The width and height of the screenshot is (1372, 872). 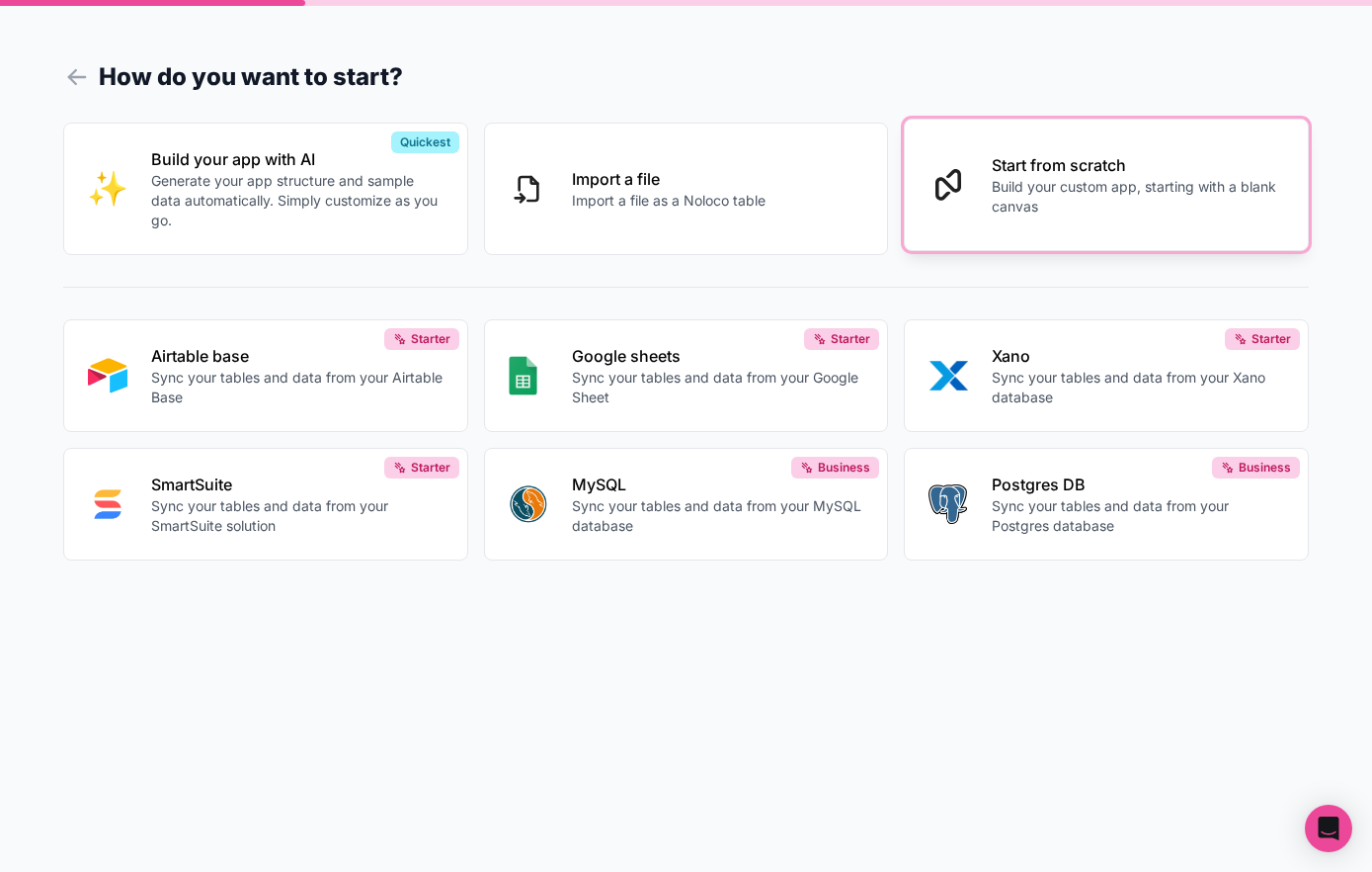 What do you see at coordinates (718, 356) in the screenshot?
I see `p: Google sheets` at bounding box center [718, 356].